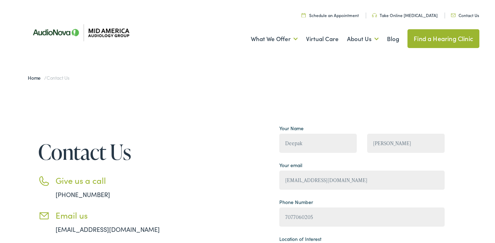 The image size is (495, 243). Describe the element at coordinates (292, 127) in the screenshot. I see `label: Your Name` at that location.